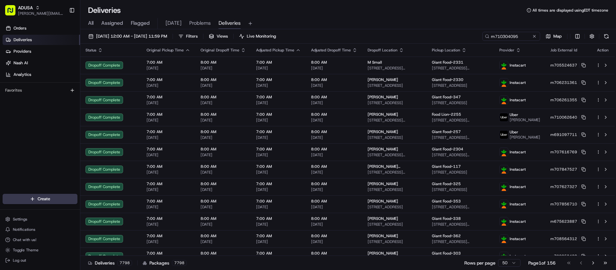  Describe the element at coordinates (514, 132) in the screenshot. I see `span: Uber` at that location.